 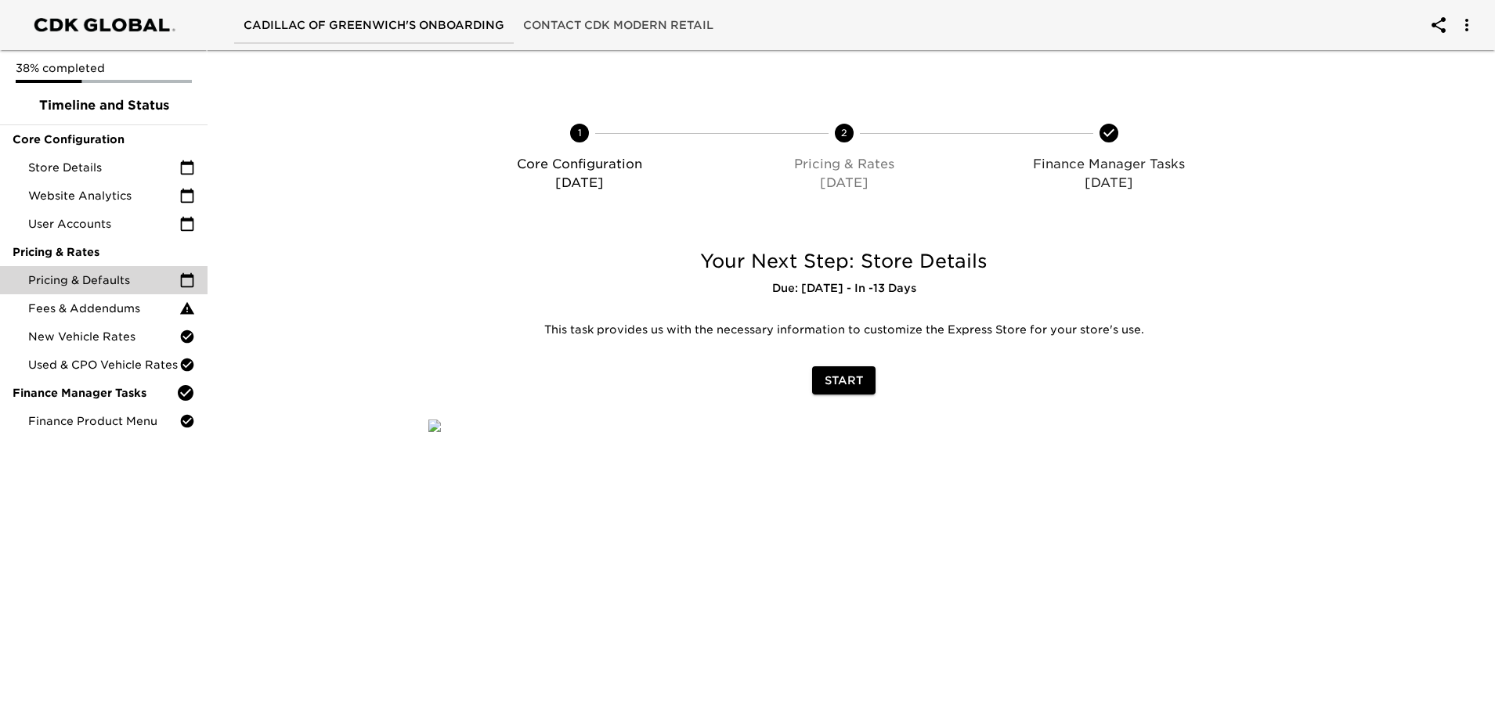 I want to click on span: Start, so click(x=843, y=381).